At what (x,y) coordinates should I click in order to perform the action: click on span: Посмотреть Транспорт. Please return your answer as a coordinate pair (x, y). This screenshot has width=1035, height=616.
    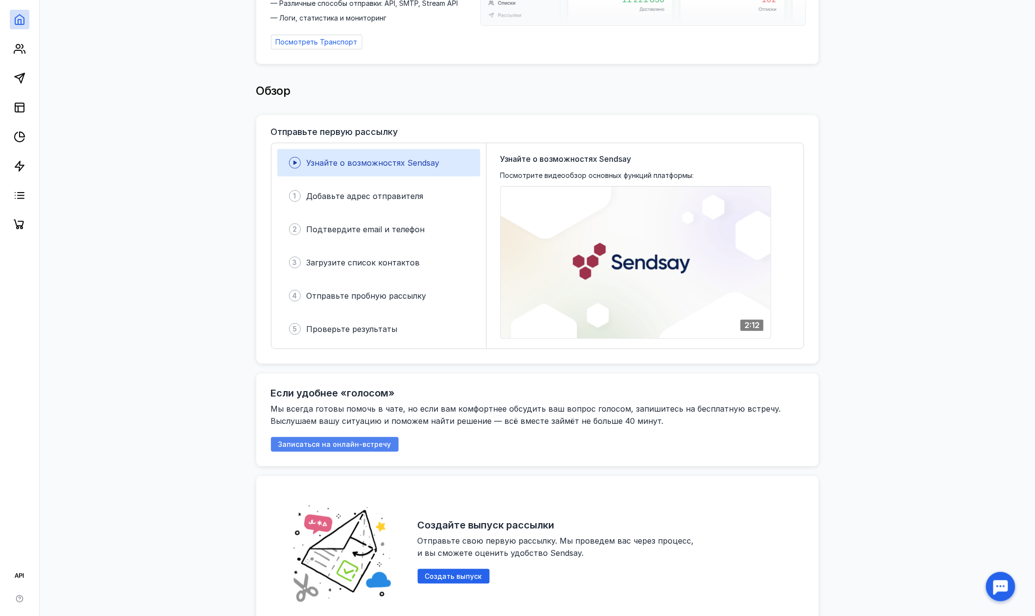
    Looking at the image, I should click on (316, 42).